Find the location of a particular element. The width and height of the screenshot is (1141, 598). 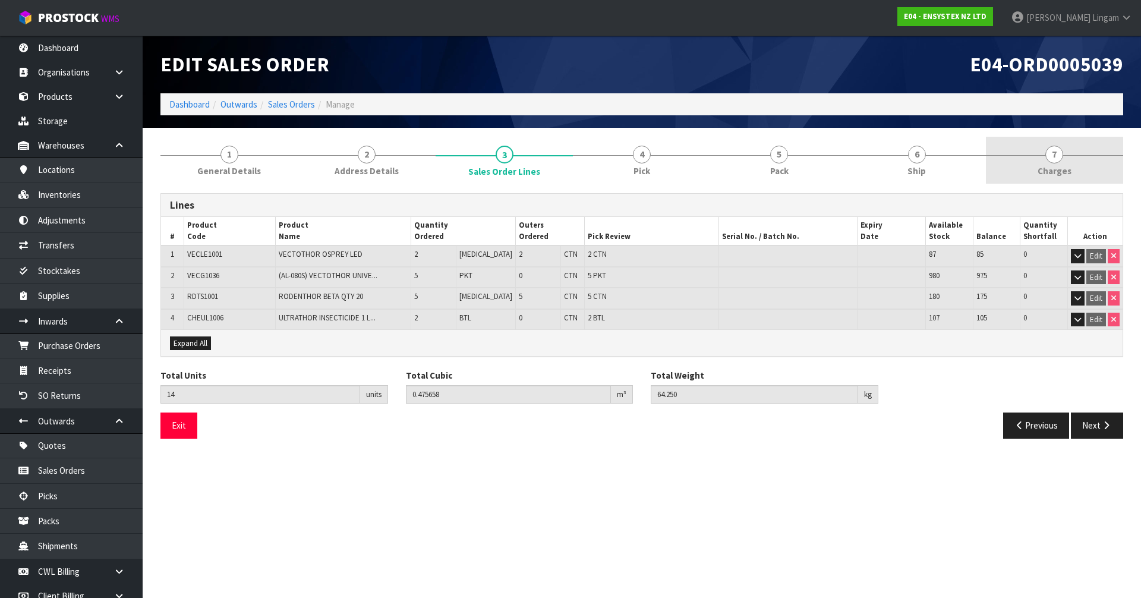

button: Previous is located at coordinates (1037, 425).